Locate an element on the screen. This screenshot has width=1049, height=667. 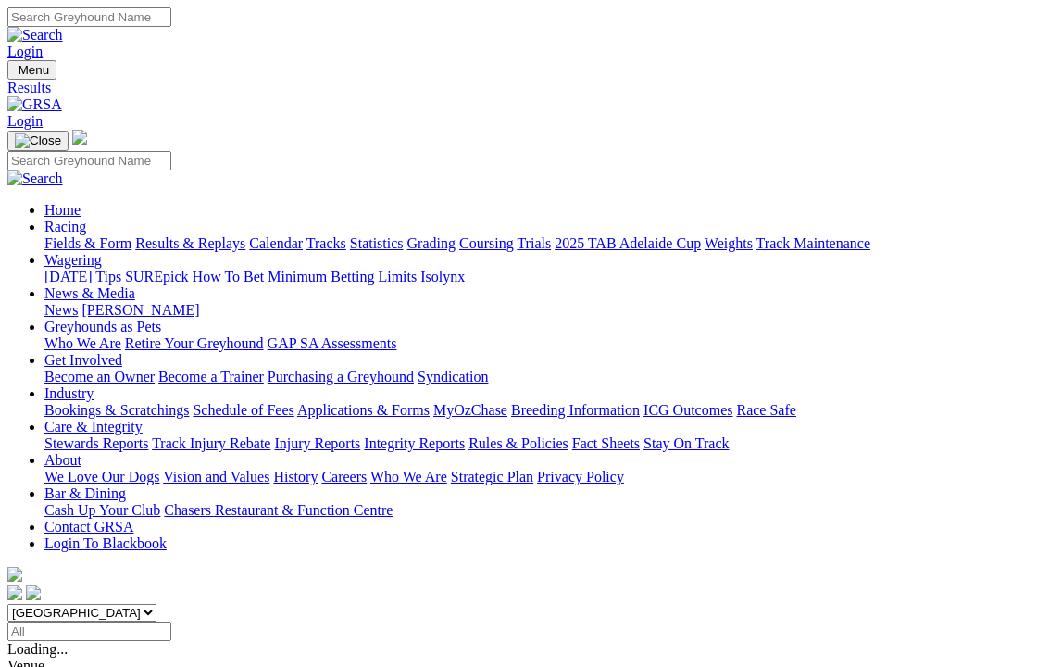
a: Track Injury Rebate is located at coordinates (211, 443).